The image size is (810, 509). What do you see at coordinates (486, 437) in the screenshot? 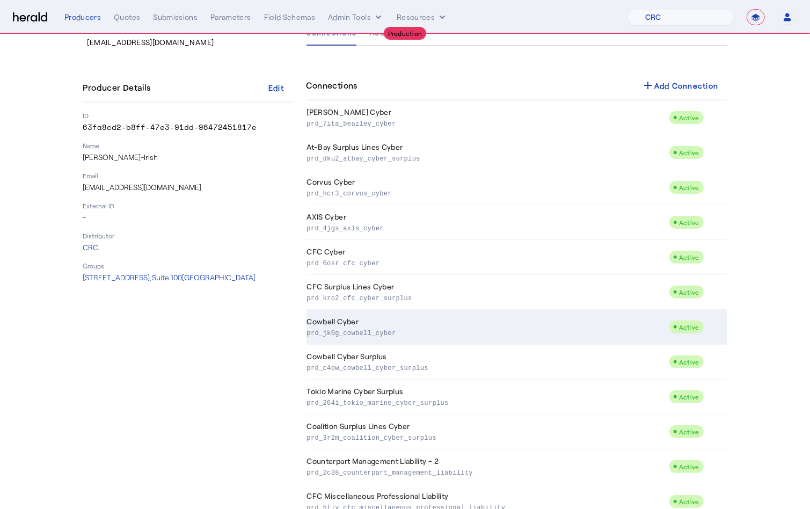
I see `p: prd_3r2m_coalition_cyber_surplus` at bounding box center [486, 437].